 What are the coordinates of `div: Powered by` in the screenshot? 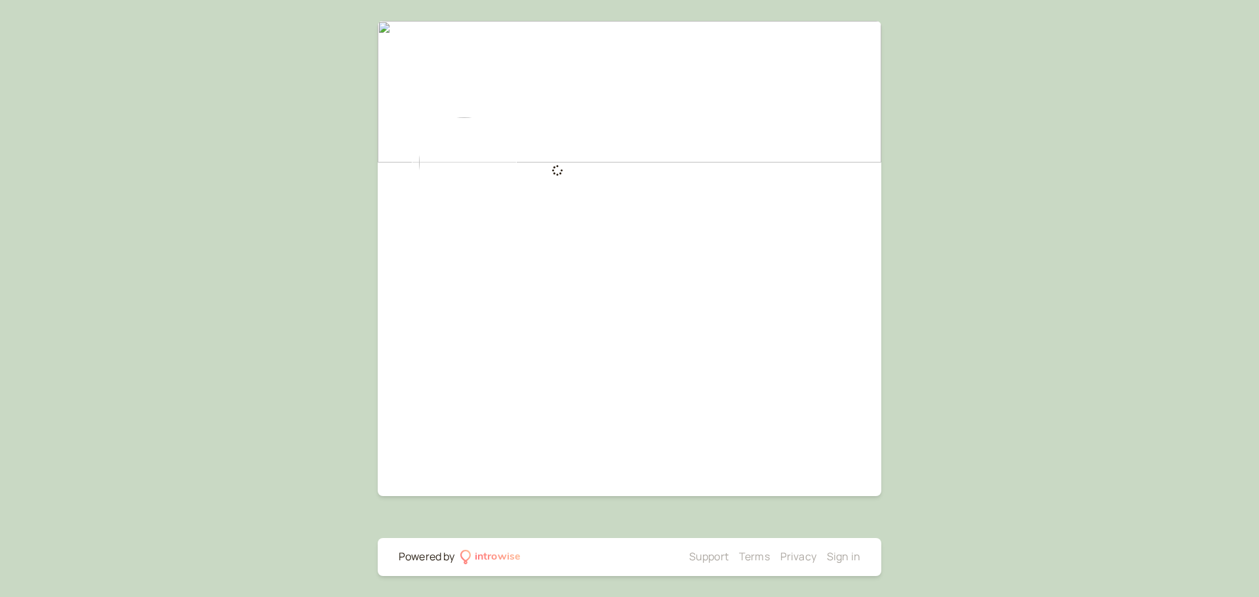 It's located at (427, 557).